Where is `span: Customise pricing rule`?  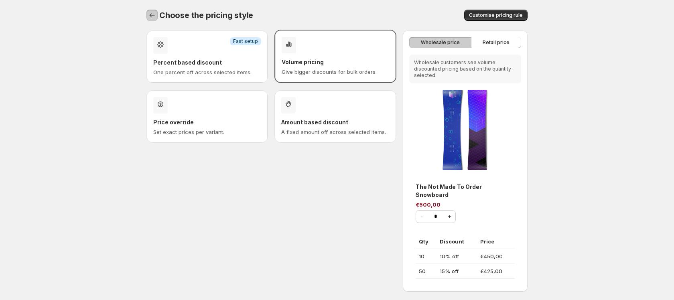 span: Customise pricing rule is located at coordinates (496, 15).